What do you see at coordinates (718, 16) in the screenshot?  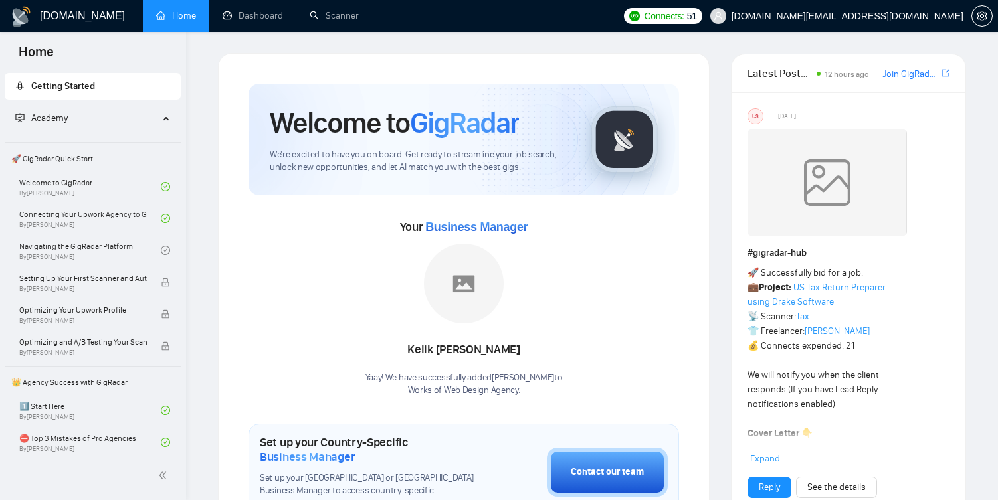 I see `span: user` at bounding box center [718, 16].